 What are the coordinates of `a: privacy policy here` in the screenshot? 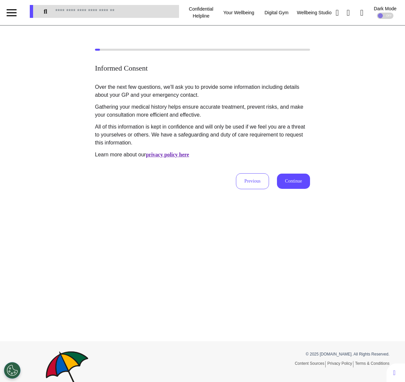 It's located at (168, 154).